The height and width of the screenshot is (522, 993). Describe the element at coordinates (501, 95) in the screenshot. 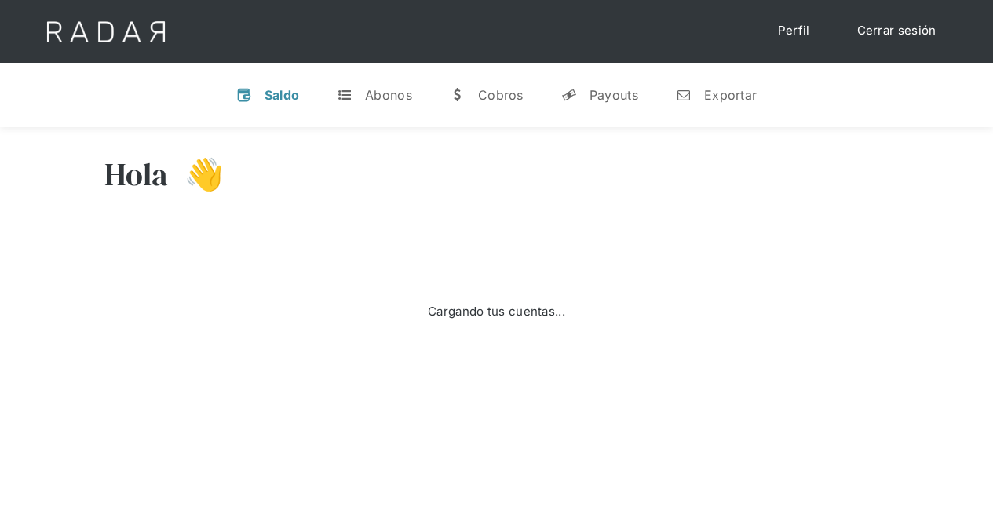

I see `div: Cobros` at that location.